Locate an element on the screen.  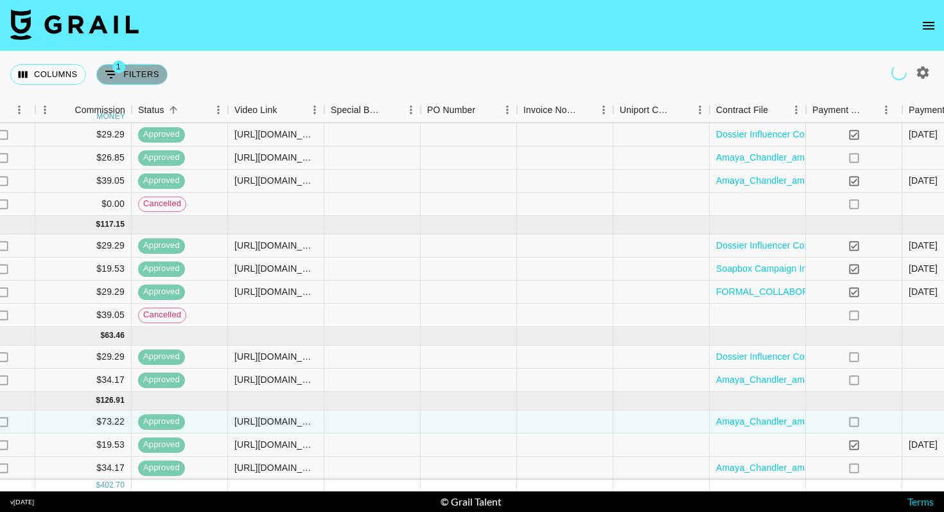
div: https://www.tiktok.com/@amayachandler_/video/7535150102424390925?lang=en is located at coordinates (275, 444).